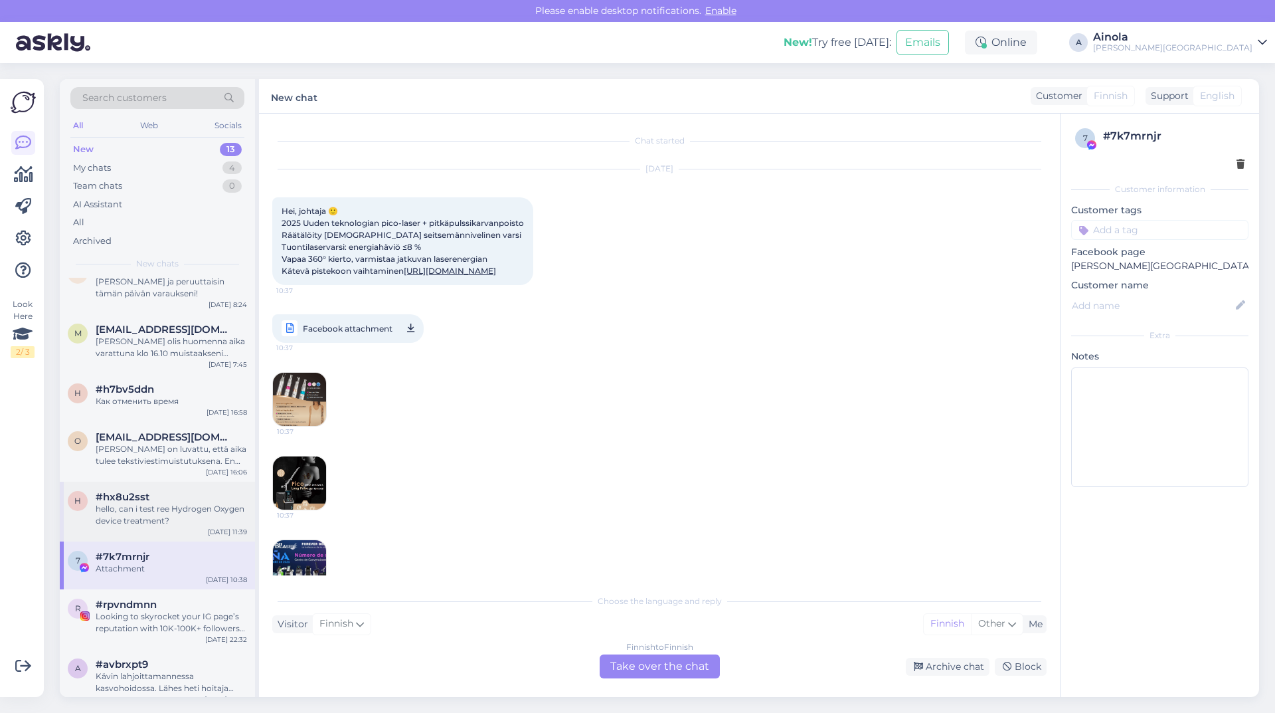 The height and width of the screenshot is (713, 1275). Describe the element at coordinates (1160, 356) in the screenshot. I see `p: Notes` at that location.